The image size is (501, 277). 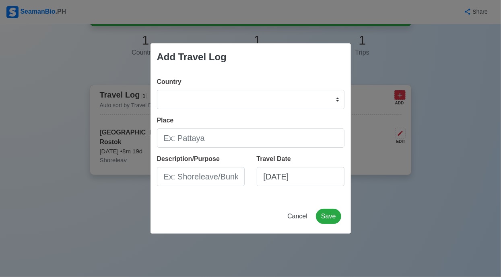 I want to click on button: Save, so click(x=328, y=217).